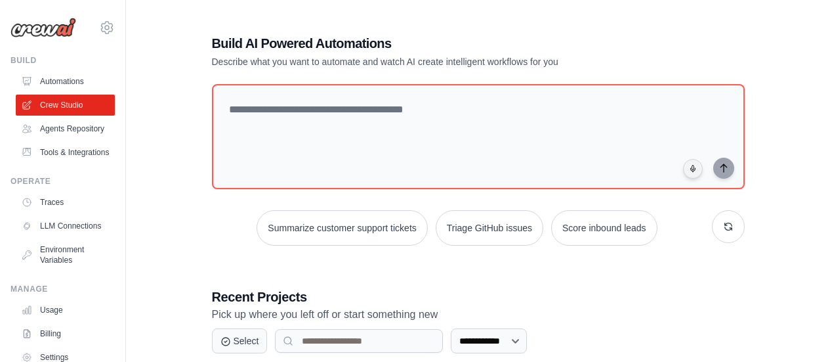 The width and height of the screenshot is (830, 362). I want to click on img: Logo, so click(43, 28).